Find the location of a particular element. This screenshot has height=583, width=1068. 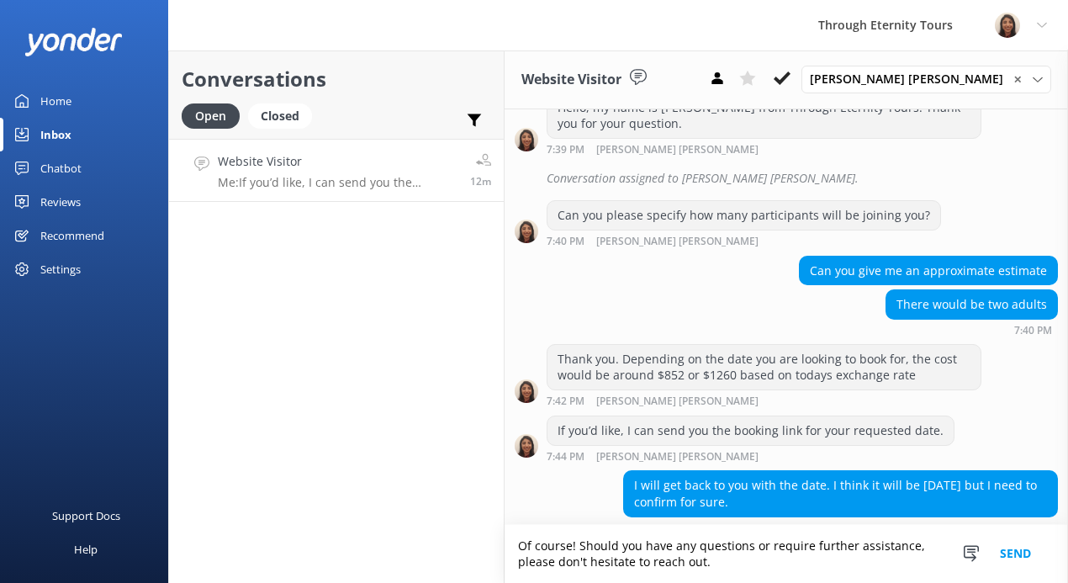

div: Recommend is located at coordinates (72, 235).